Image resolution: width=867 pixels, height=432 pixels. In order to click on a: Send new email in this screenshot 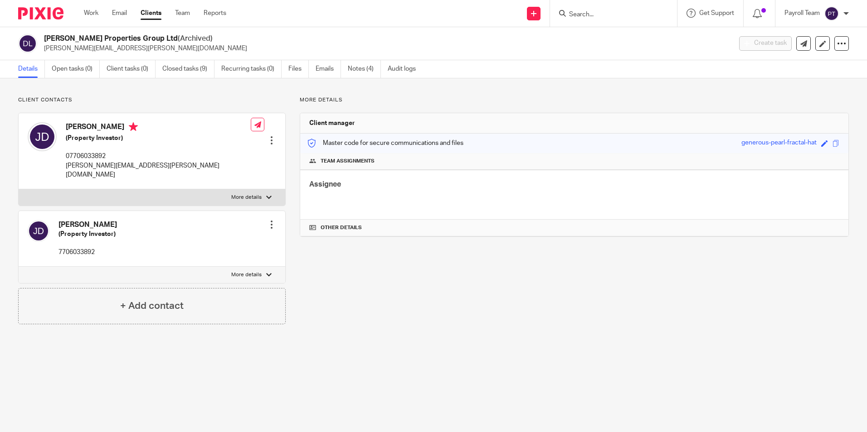, I will do `click(803, 44)`.